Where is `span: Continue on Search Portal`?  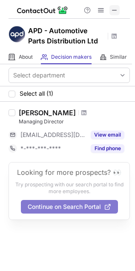 span: Continue on Search Portal is located at coordinates (64, 207).